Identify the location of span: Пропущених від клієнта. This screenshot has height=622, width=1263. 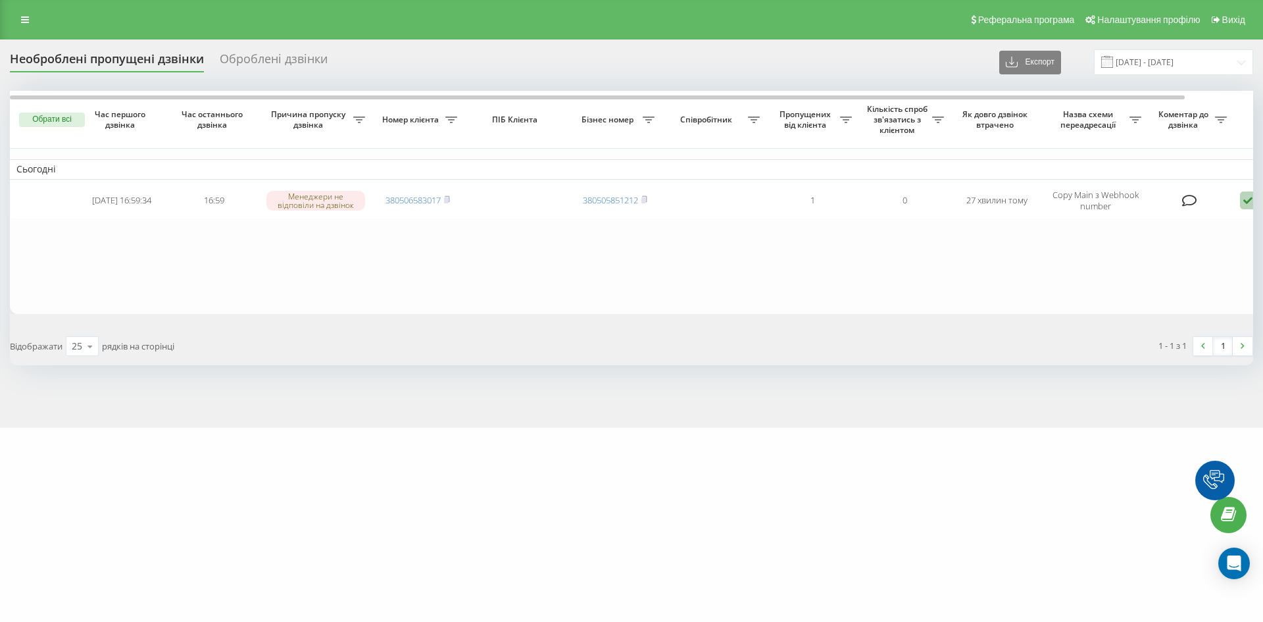
(806, 119).